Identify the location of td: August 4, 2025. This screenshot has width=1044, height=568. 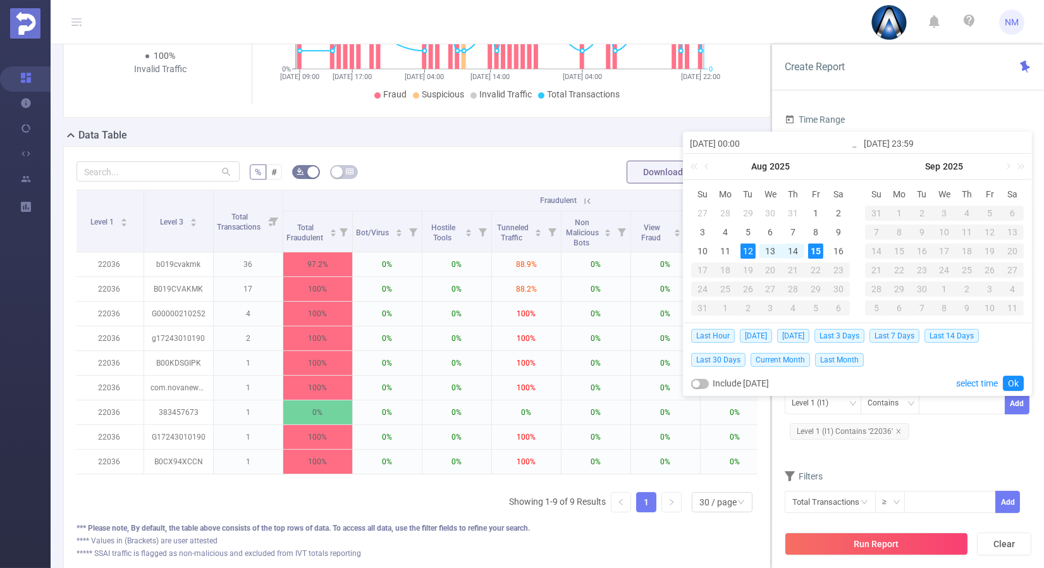
(725, 232).